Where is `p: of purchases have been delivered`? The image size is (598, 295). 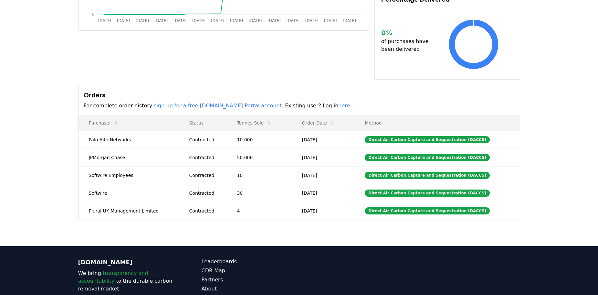 p: of purchases have been delivered is located at coordinates (408, 45).